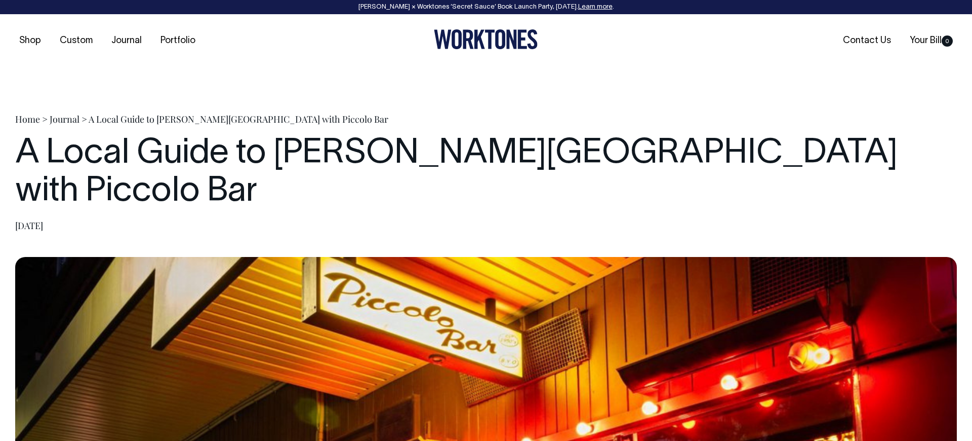  I want to click on a: Shop, so click(30, 41).